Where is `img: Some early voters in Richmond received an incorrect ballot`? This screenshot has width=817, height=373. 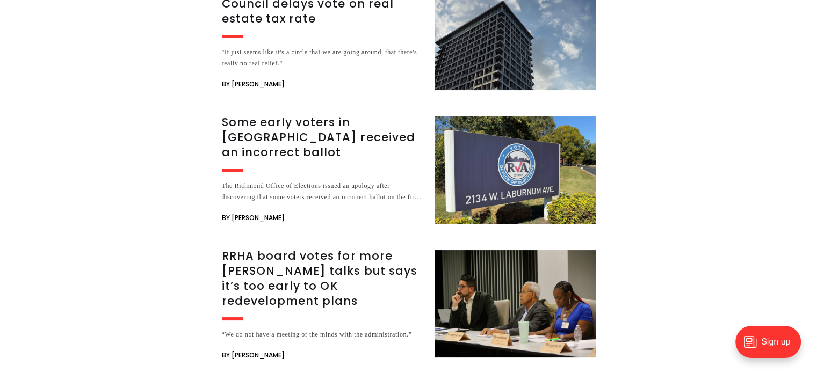
img: Some early voters in Richmond received an incorrect ballot is located at coordinates (515, 170).